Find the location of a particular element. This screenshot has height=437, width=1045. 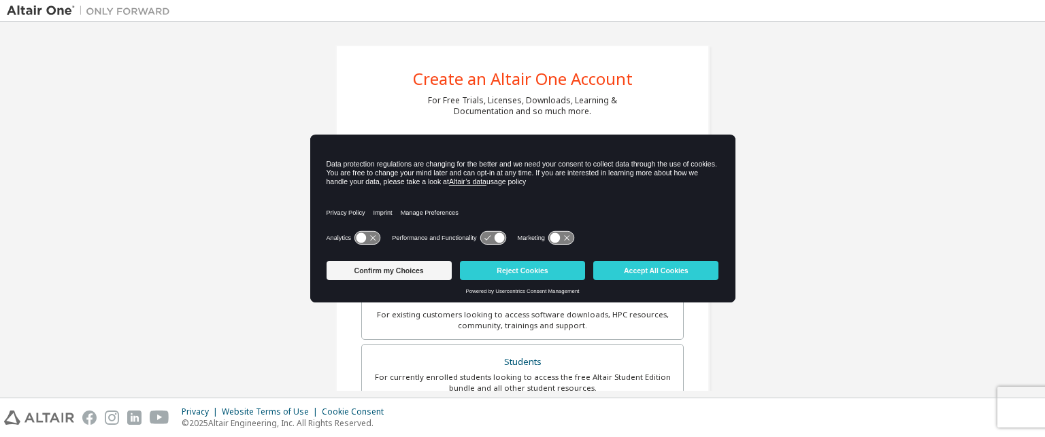

img: altair_logo.svg is located at coordinates (39, 418).